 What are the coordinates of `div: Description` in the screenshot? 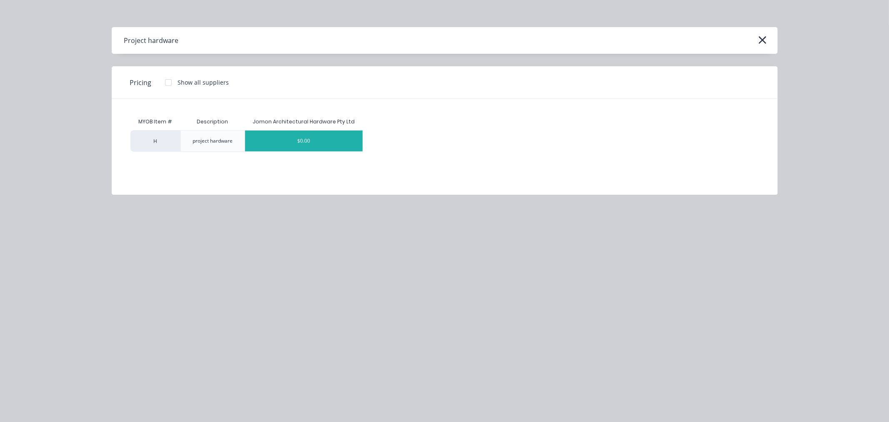 It's located at (212, 122).